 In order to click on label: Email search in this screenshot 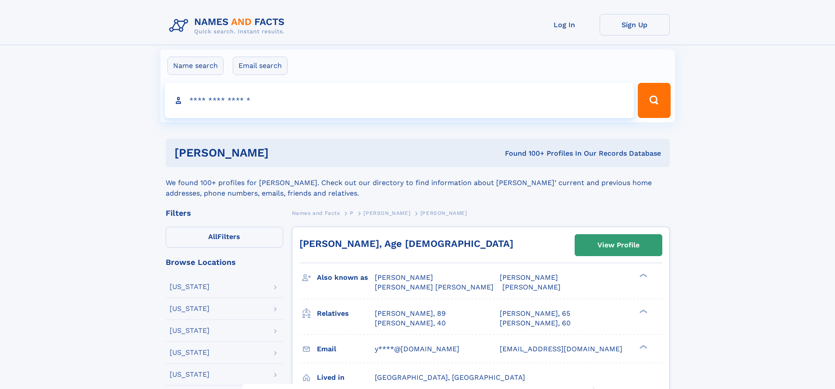, I will do `click(260, 66)`.